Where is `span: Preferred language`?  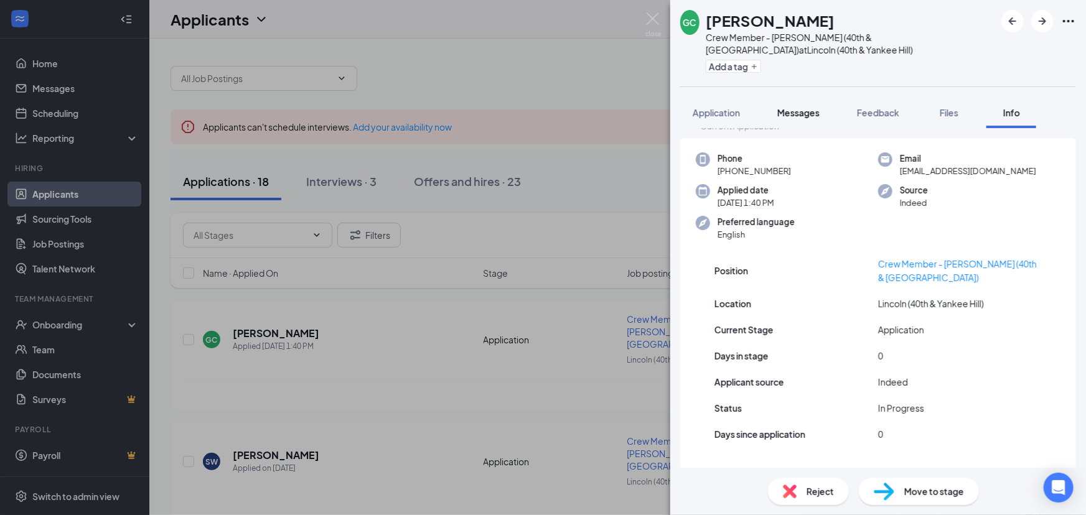
span: Preferred language is located at coordinates (756, 222).